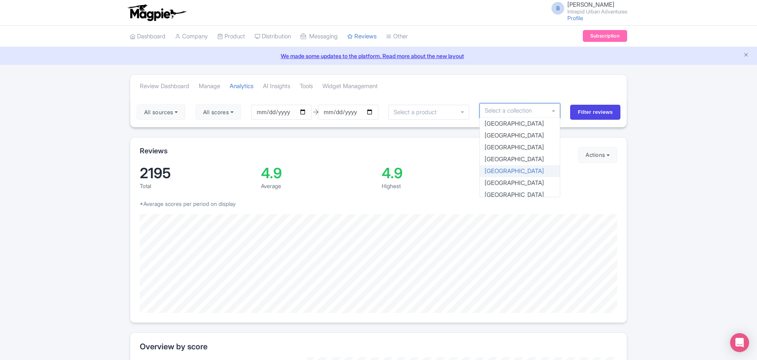 This screenshot has width=757, height=360. What do you see at coordinates (156, 13) in the screenshot?
I see `img: logo-ab69f6fb50320c5b225c76a69d11143b.png` at bounding box center [156, 13].